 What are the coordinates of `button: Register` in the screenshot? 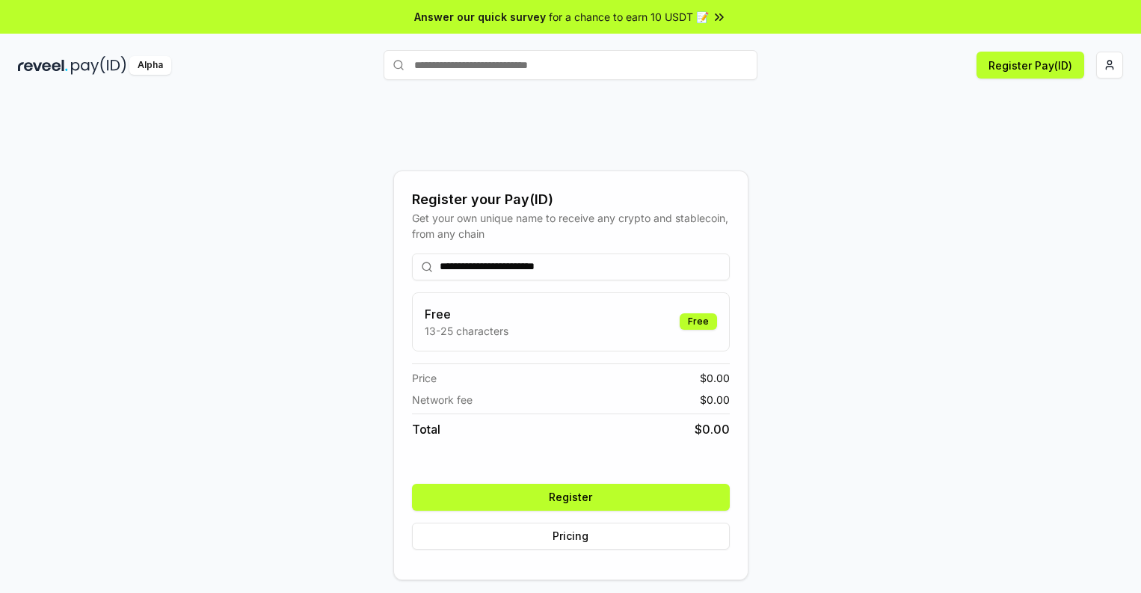 It's located at (571, 497).